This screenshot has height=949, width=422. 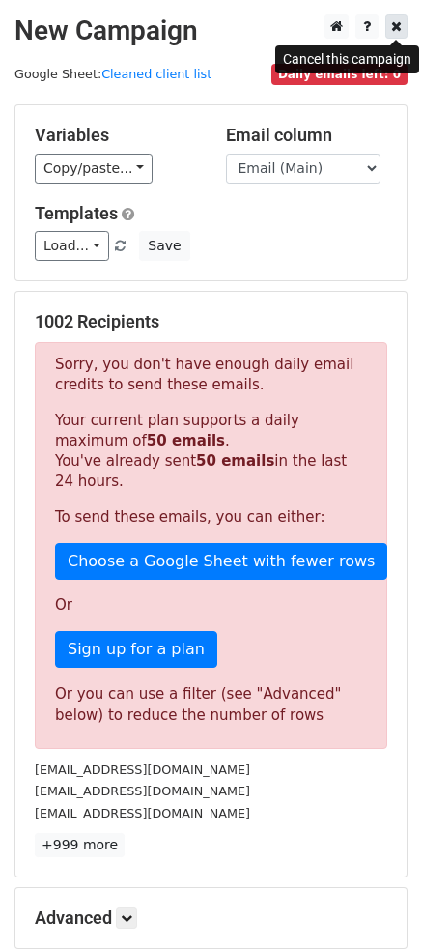 What do you see at coordinates (211, 322) in the screenshot?
I see `h5: 1002 Recipients` at bounding box center [211, 322].